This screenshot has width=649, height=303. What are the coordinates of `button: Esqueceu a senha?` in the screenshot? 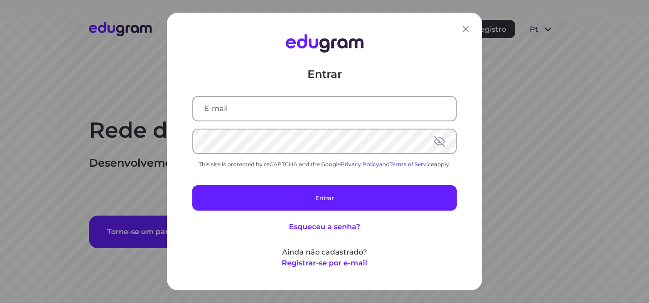 It's located at (324, 227).